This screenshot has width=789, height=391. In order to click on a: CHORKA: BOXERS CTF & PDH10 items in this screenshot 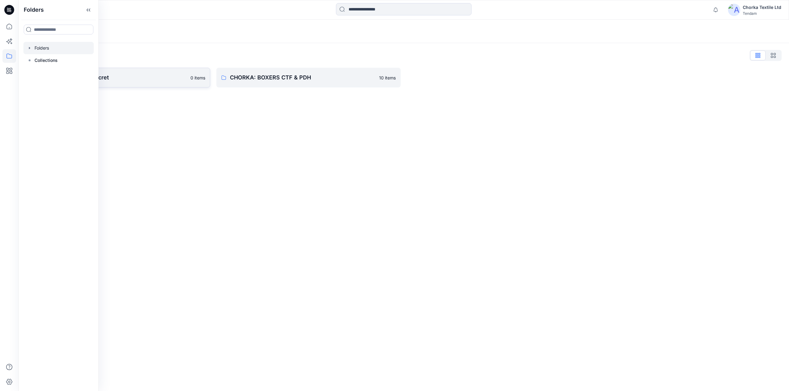, I will do `click(309, 78)`.